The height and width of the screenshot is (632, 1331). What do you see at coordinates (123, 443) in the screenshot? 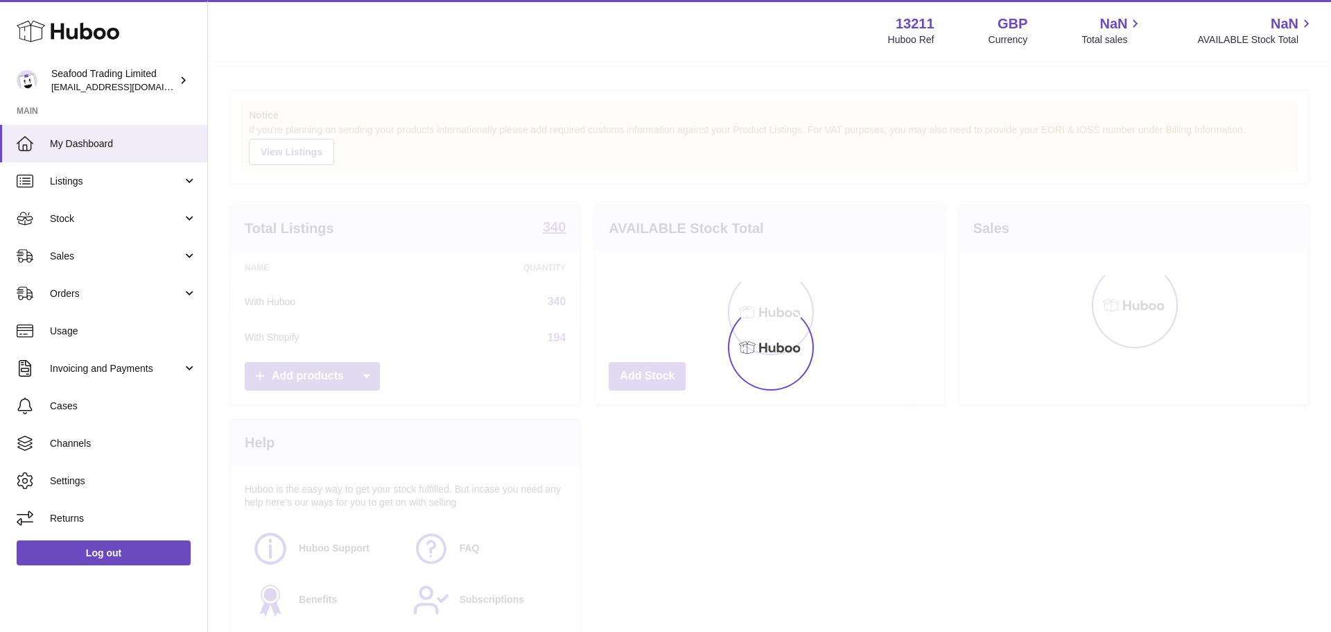
I see `span: Channels` at bounding box center [123, 443].